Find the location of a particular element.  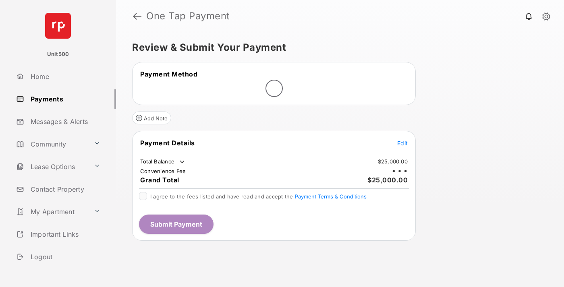

a: Home is located at coordinates (64, 76).